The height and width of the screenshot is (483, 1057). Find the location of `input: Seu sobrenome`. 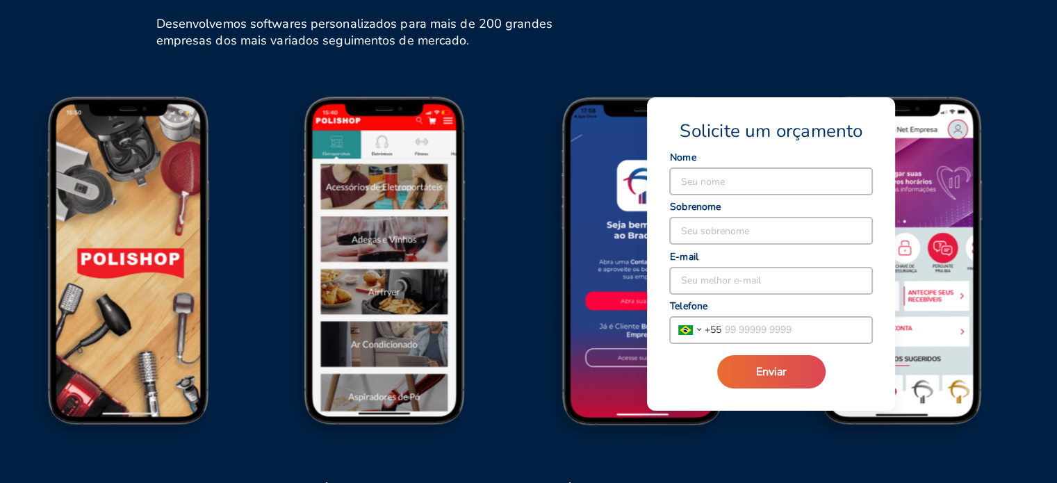

input: Seu sobrenome is located at coordinates (771, 231).